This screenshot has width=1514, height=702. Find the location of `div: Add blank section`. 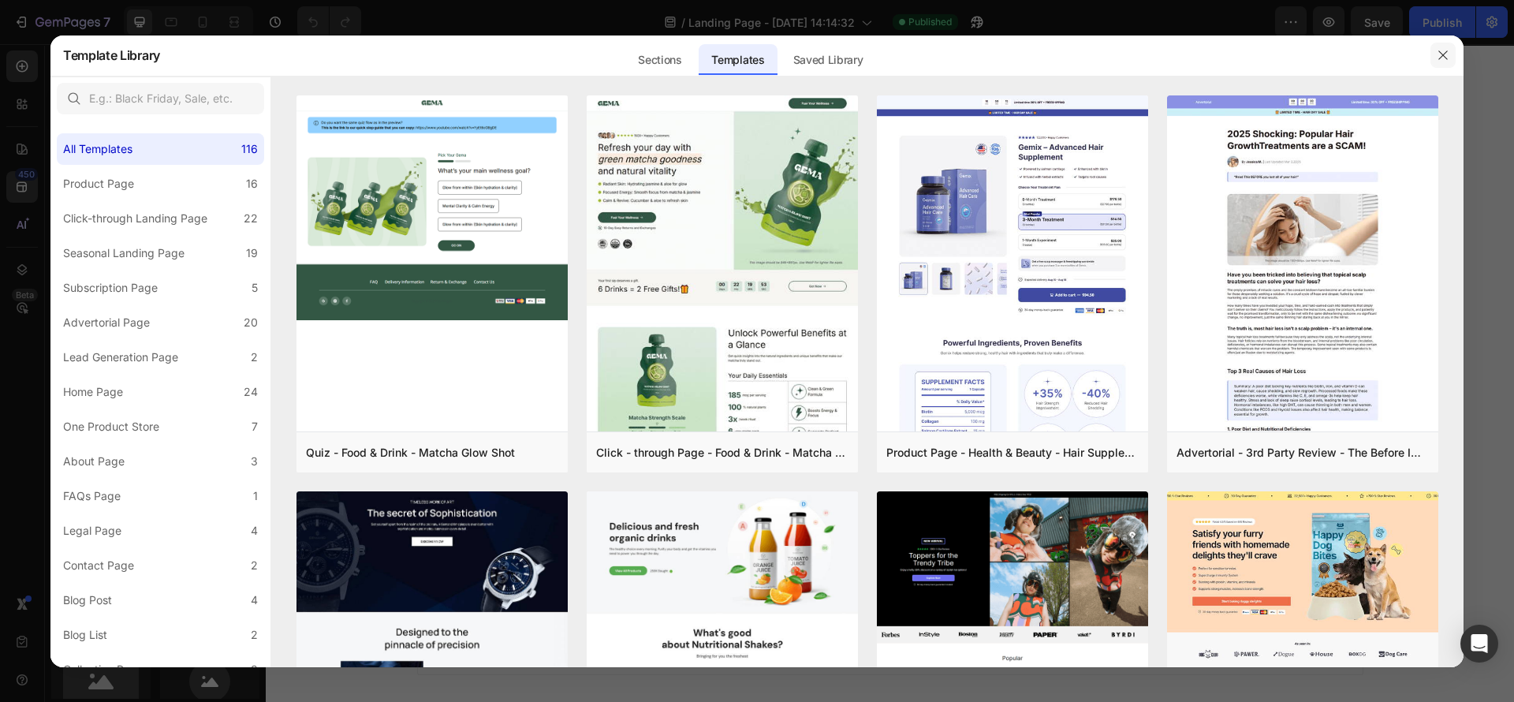

div: Add blank section is located at coordinates (742, 579).